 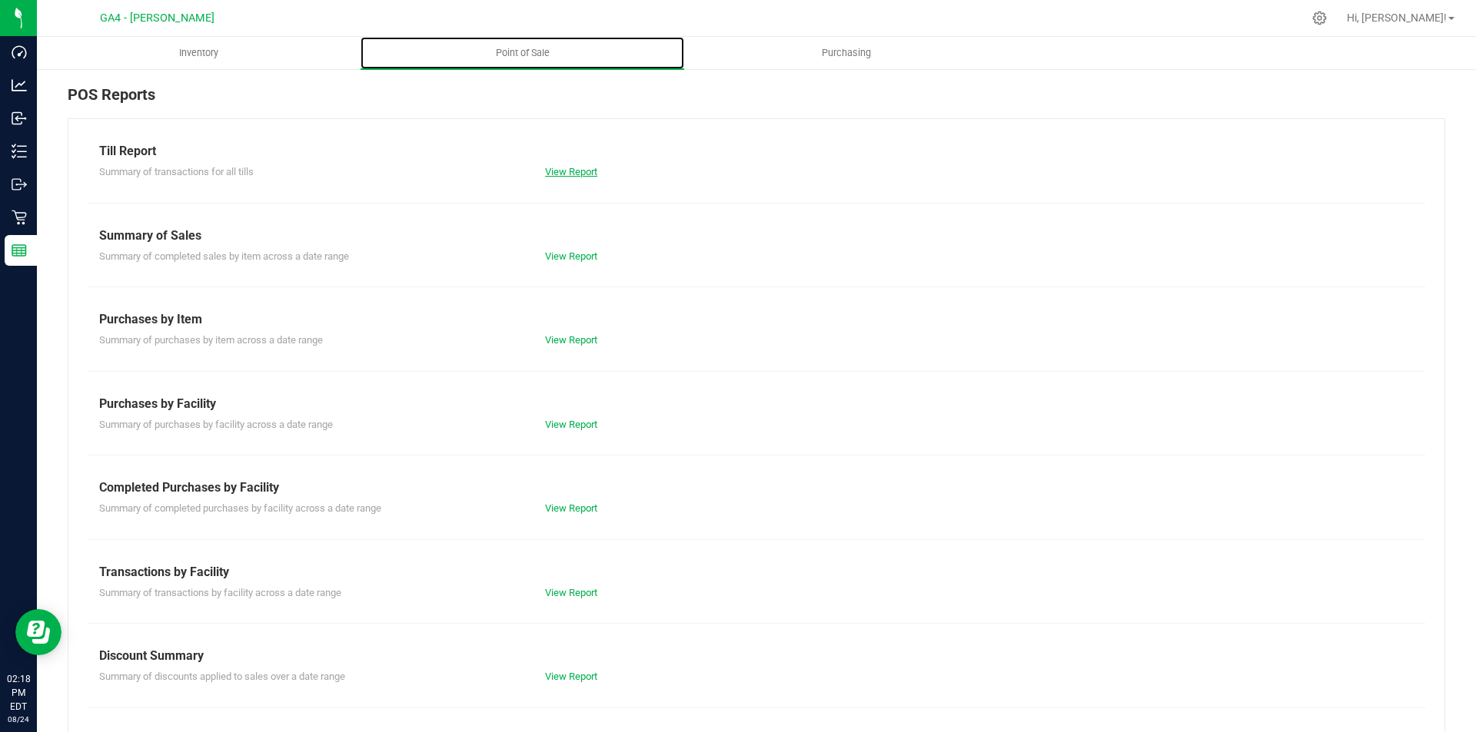 I want to click on span: Purchasing, so click(x=846, y=53).